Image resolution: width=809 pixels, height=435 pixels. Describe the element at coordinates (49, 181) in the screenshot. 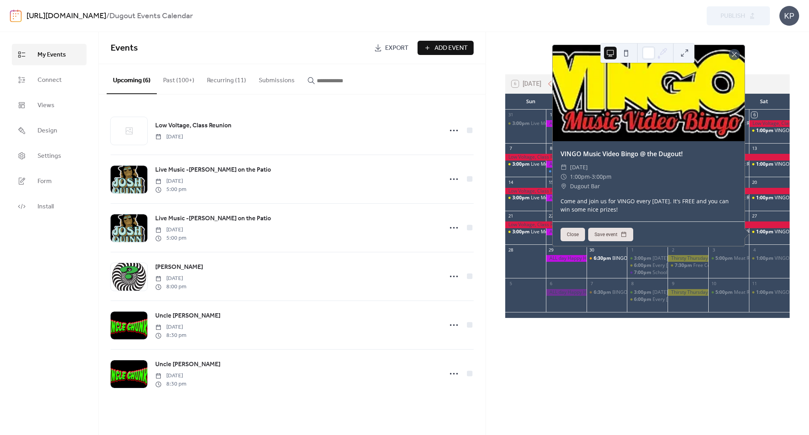

I see `a: Form` at that location.